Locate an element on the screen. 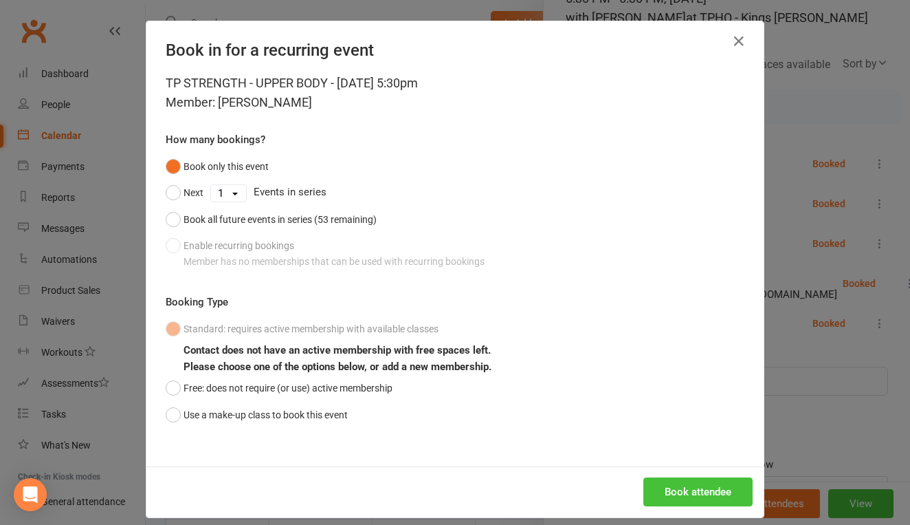 This screenshot has height=525, width=910. button: Book attendee is located at coordinates (698, 492).